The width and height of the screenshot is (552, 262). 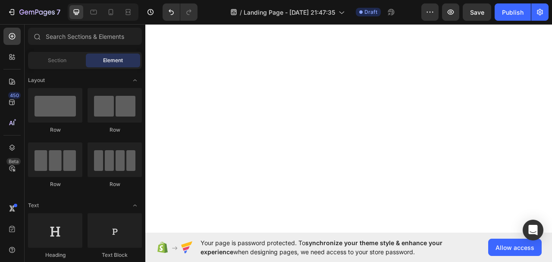 I want to click on span: Section, so click(x=57, y=60).